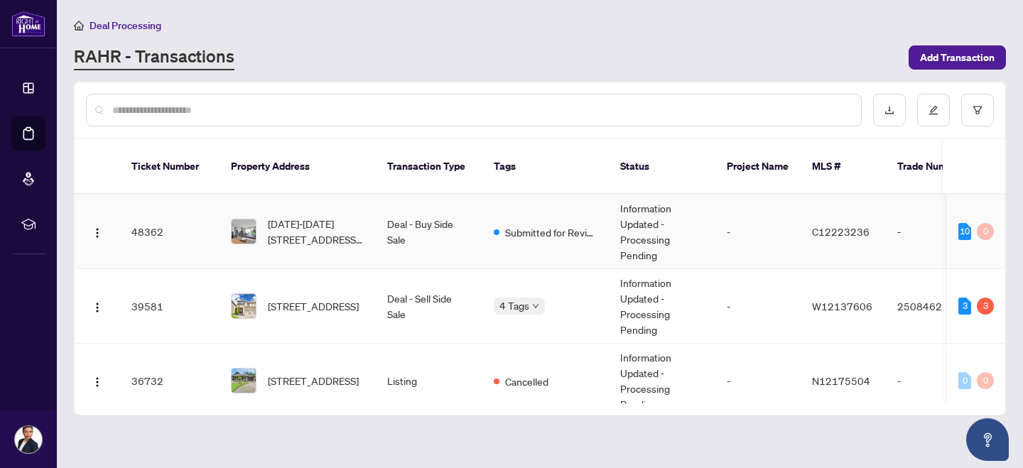 The width and height of the screenshot is (1023, 468). I want to click on span: Deal Processing, so click(125, 26).